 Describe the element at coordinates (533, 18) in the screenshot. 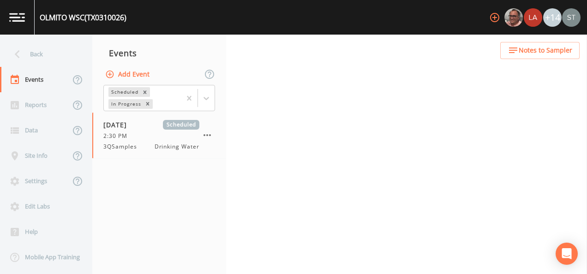

I see `img: cf6e799eed601856facf0d2563d1856d` at that location.